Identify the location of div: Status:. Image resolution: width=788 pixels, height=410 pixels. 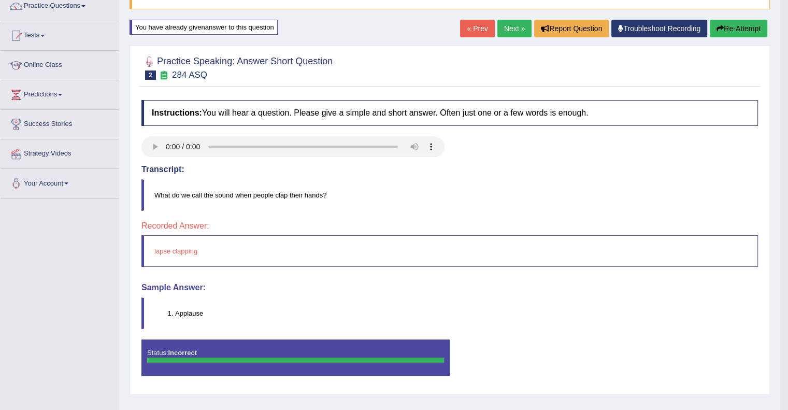
(295, 358).